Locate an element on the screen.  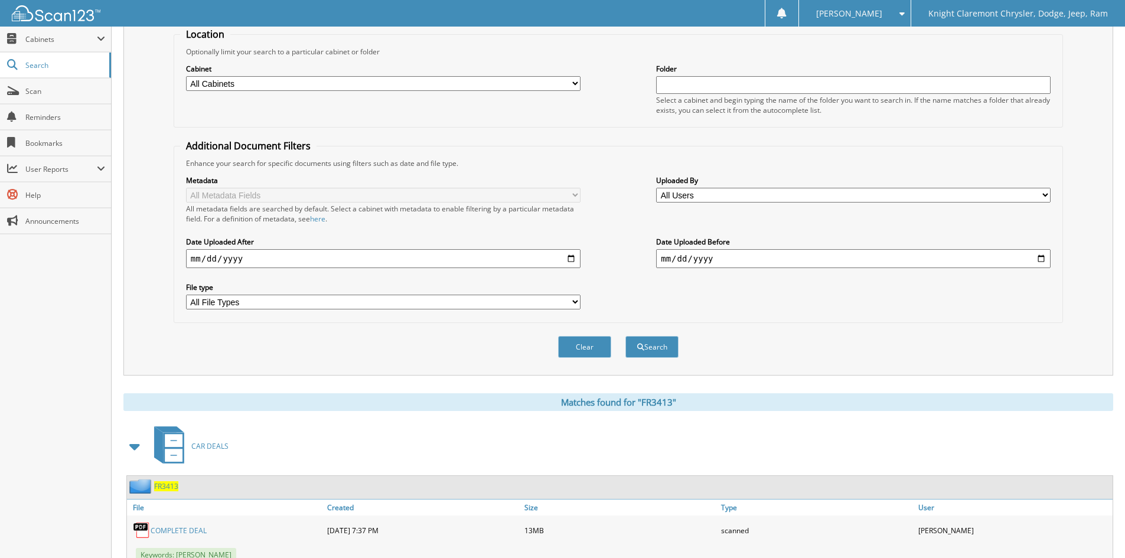
img: folder2.png is located at coordinates (142, 486).